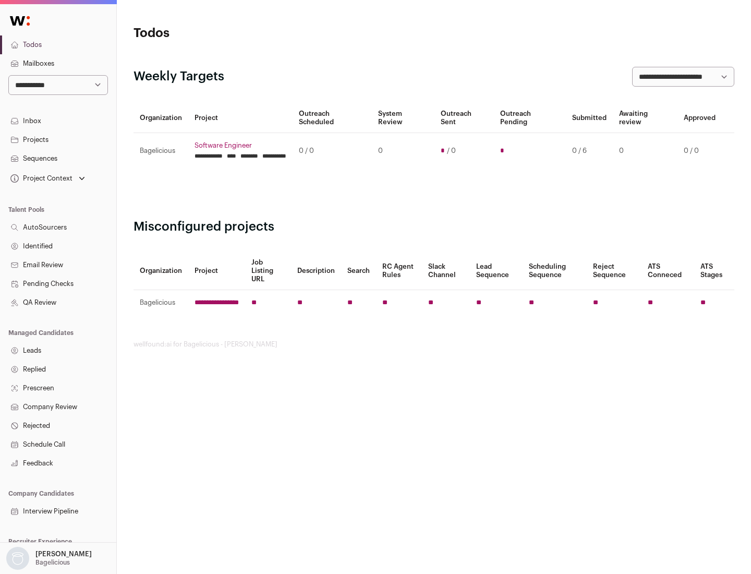  I want to click on th: Outreach Pending, so click(529, 118).